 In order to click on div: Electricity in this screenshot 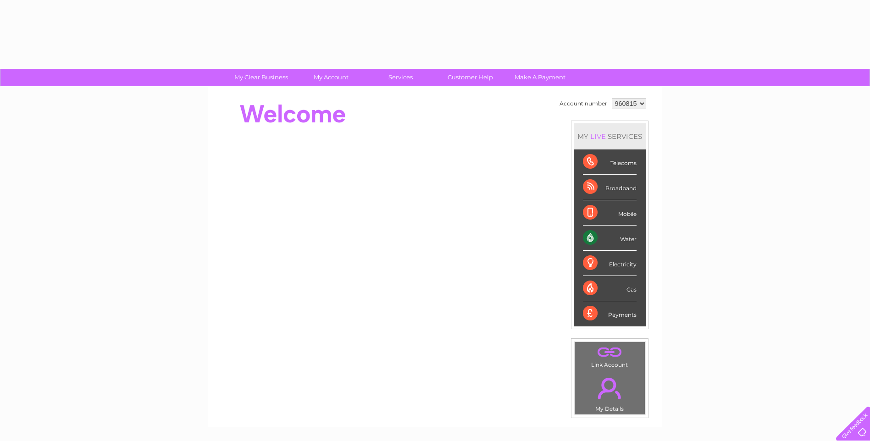, I will do `click(609, 263)`.